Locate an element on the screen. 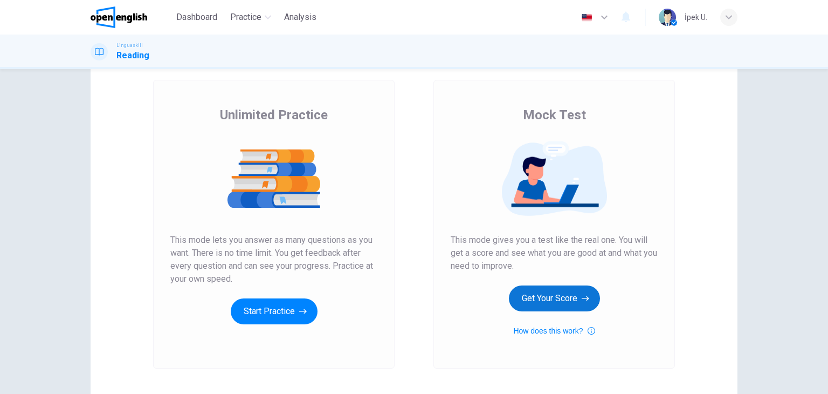 The width and height of the screenshot is (828, 394). button: Analysis is located at coordinates (300, 17).